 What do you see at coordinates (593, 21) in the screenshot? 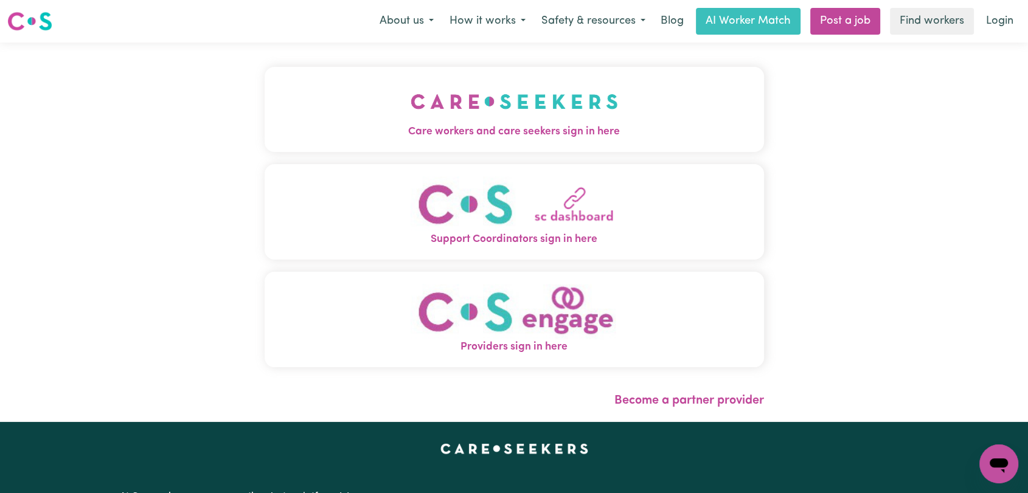
I see `button: Safety & resources` at bounding box center [593, 21].